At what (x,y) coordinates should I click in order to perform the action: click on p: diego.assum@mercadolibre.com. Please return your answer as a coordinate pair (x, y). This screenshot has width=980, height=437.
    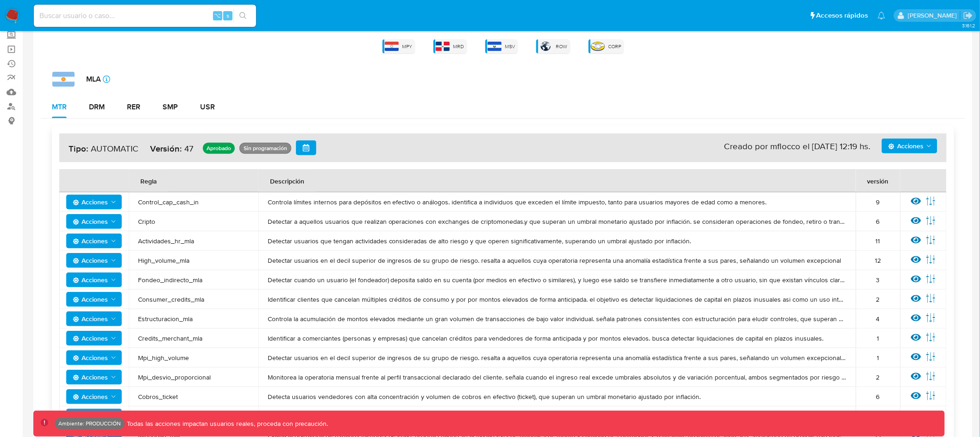
    Looking at the image, I should click on (934, 15).